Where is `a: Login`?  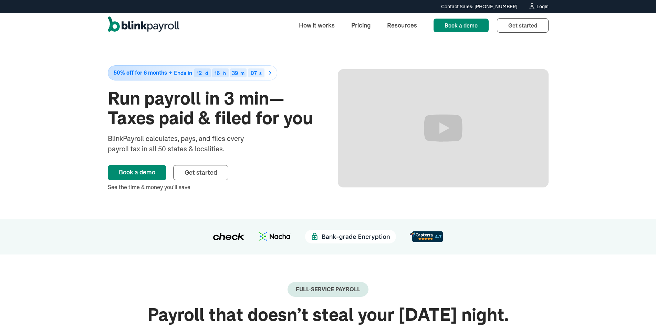
a: Login is located at coordinates (538, 7).